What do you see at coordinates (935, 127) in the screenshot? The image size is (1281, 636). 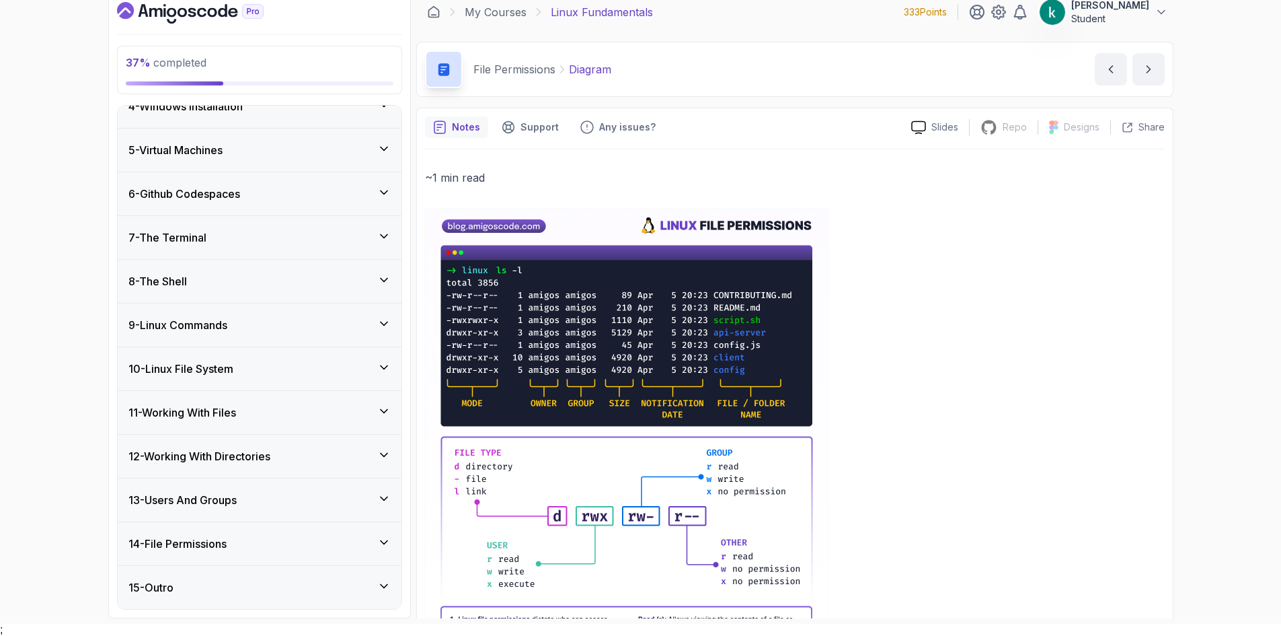 I see `a: Slides` at bounding box center [935, 127].